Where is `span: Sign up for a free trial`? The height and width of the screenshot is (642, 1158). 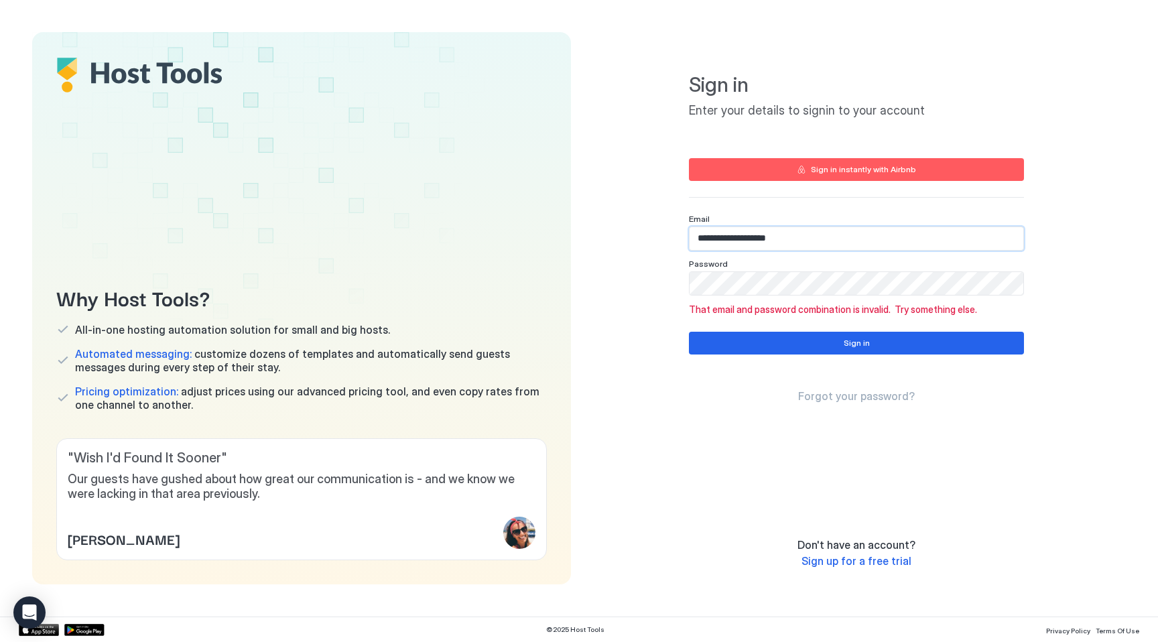 span: Sign up for a free trial is located at coordinates (857, 561).